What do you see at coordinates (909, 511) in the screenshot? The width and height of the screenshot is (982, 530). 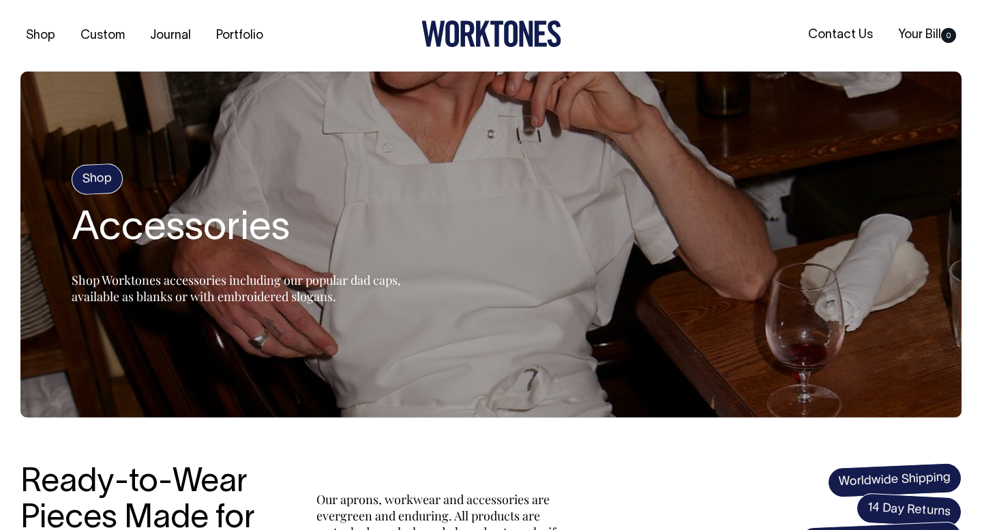 I see `span: 14 Day Returns` at bounding box center [909, 511].